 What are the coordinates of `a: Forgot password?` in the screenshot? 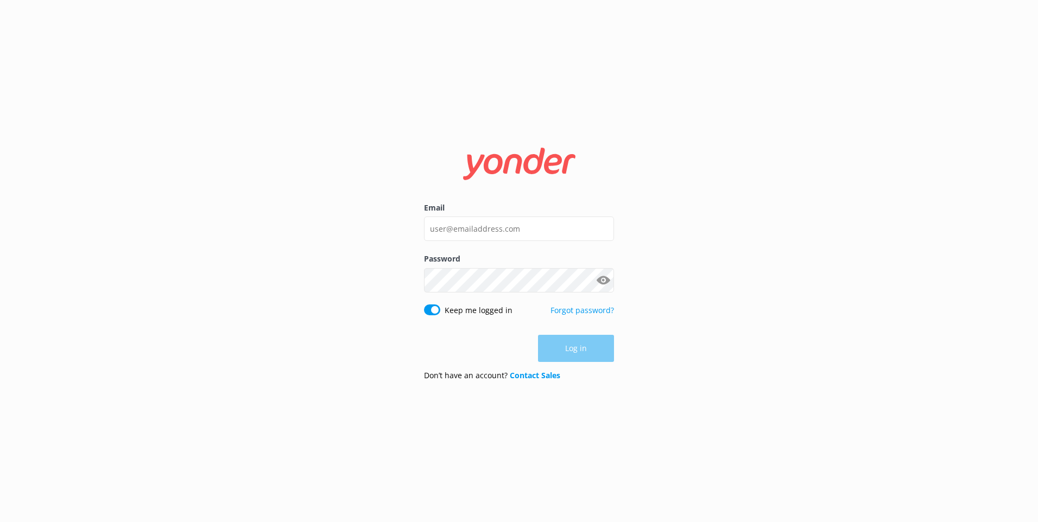 It's located at (582, 310).